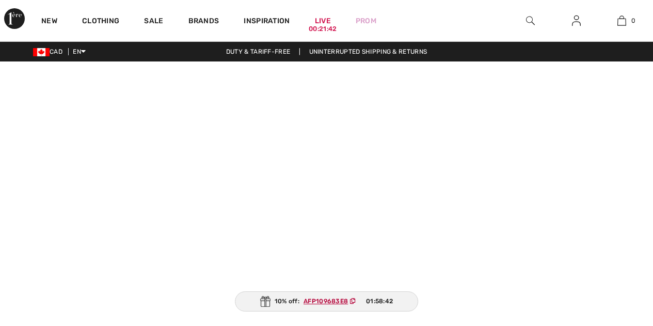 The image size is (653, 326). I want to click on img: My Bag, so click(621, 21).